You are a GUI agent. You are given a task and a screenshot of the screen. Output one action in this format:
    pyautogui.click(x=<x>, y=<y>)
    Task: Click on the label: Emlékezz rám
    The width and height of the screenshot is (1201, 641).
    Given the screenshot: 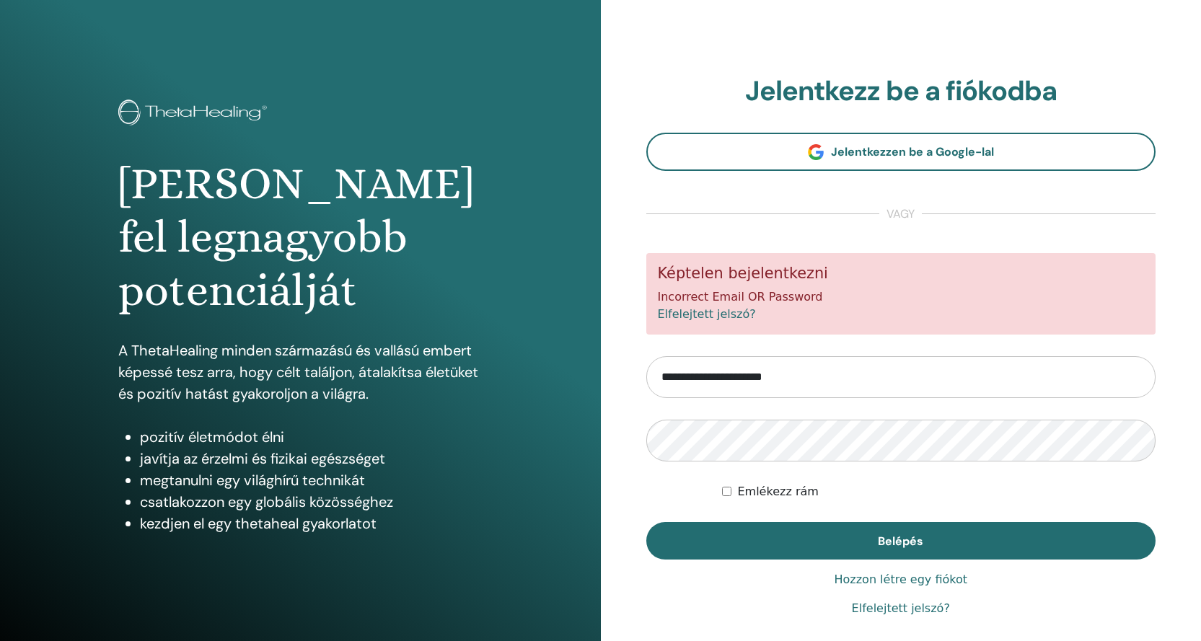 What is the action you would take?
    pyautogui.click(x=777, y=492)
    